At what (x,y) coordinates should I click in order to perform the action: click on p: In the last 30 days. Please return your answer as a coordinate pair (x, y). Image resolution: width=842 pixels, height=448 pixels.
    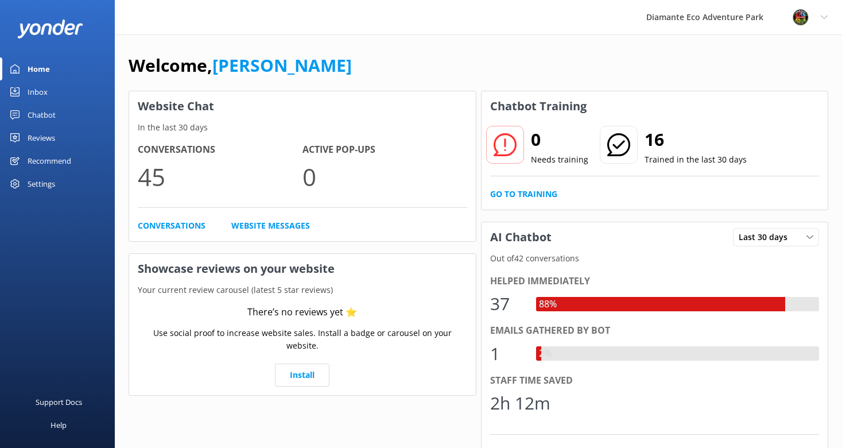
    Looking at the image, I should click on (303, 127).